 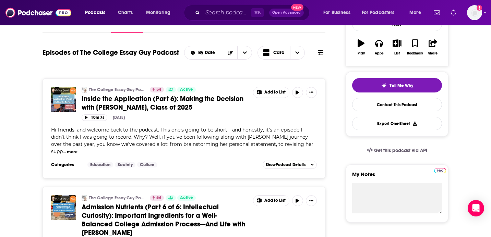 I want to click on input: Search podcasts, credits, & more..., so click(x=227, y=13).